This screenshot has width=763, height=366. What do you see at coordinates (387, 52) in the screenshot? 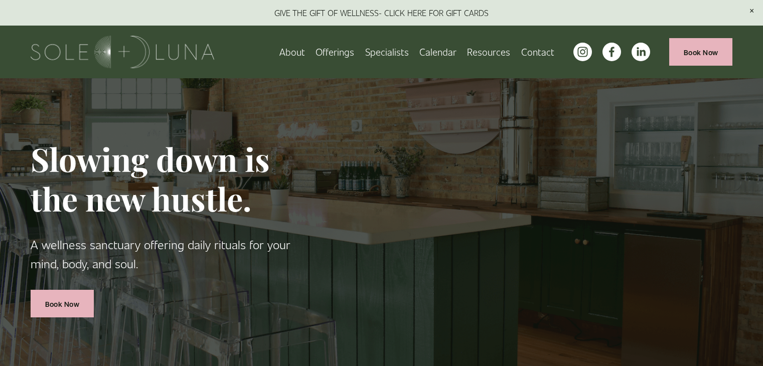
I see `a: Specialists` at bounding box center [387, 52].